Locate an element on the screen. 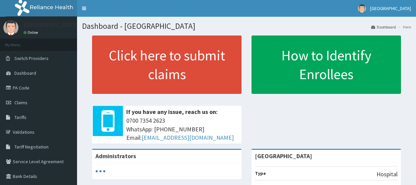 Image resolution: width=416 pixels, height=185 pixels. span: Tariff Negotiation is located at coordinates (31, 147).